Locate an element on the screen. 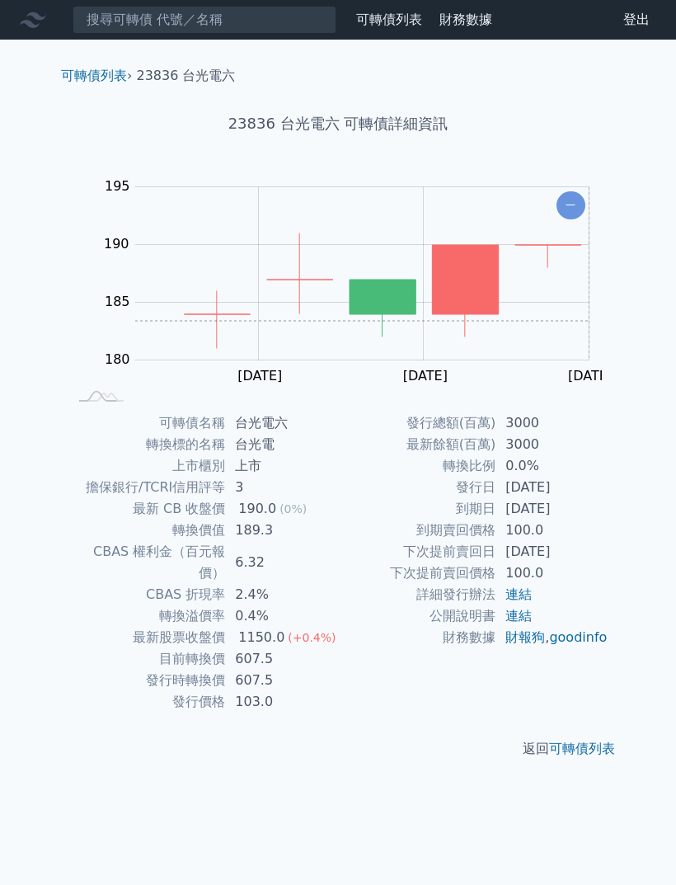 The width and height of the screenshot is (676, 885). td: 發行日 is located at coordinates (417, 487).